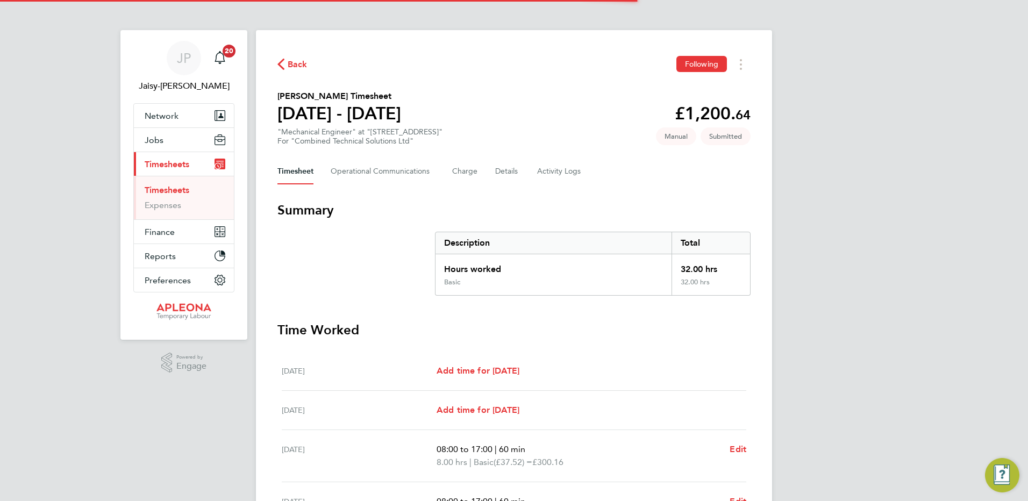 This screenshot has height=501, width=1028. What do you see at coordinates (160, 232) in the screenshot?
I see `span: Finance` at bounding box center [160, 232].